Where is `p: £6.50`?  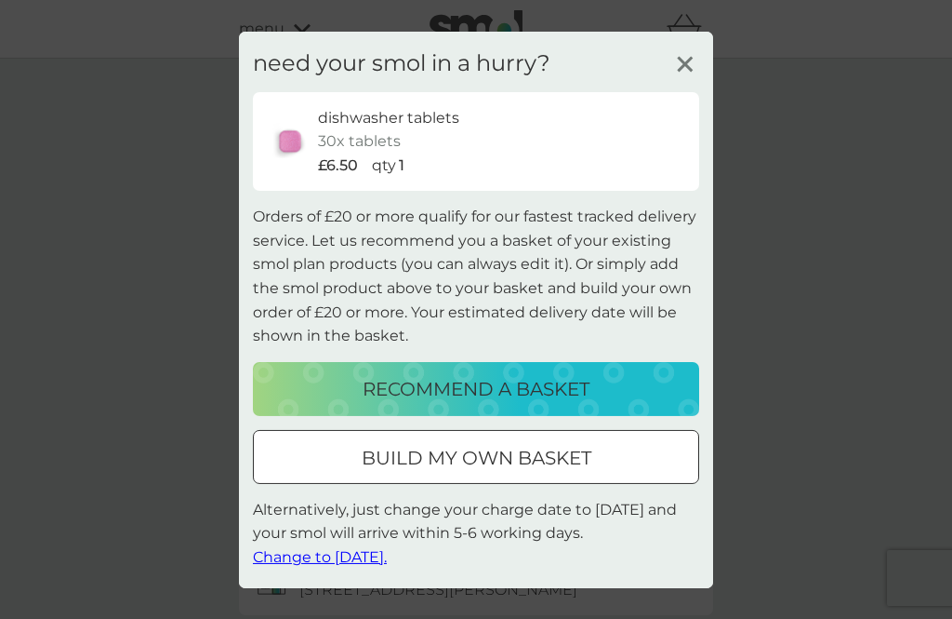
p: £6.50 is located at coordinates (338, 166).